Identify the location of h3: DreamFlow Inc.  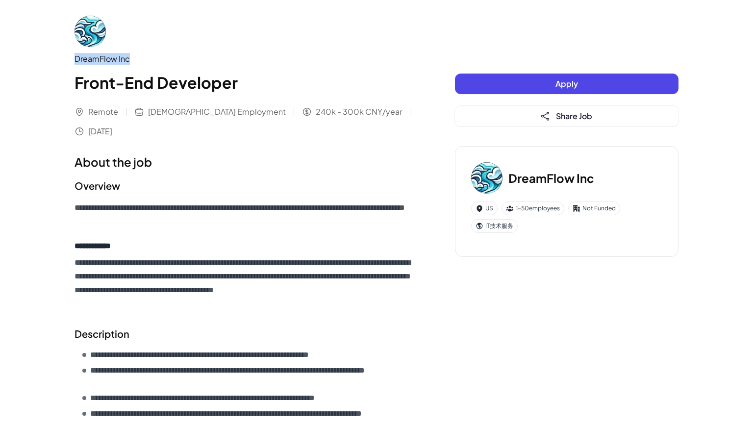
(551, 178).